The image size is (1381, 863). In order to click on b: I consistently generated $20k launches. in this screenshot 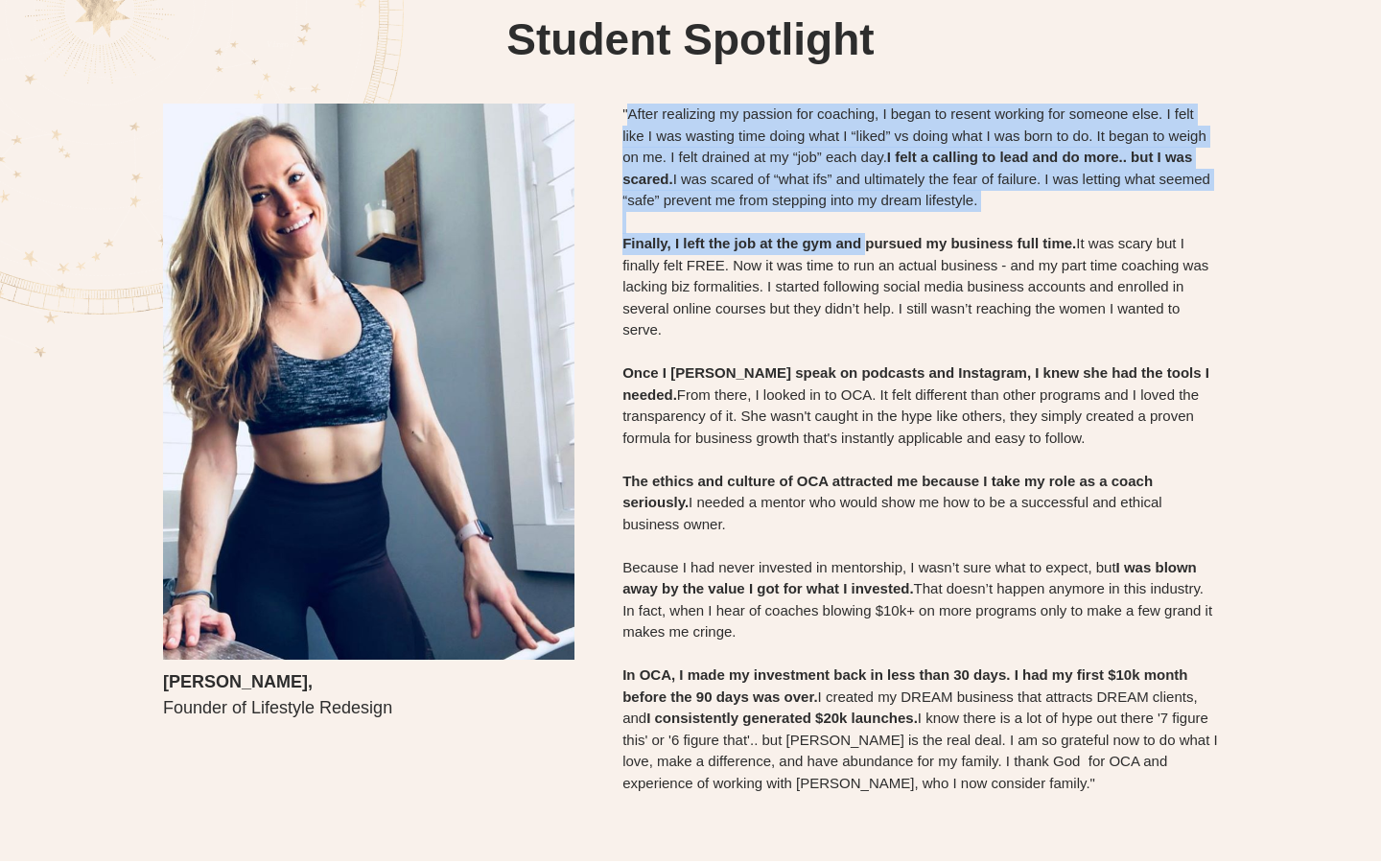, I will do `click(781, 717)`.